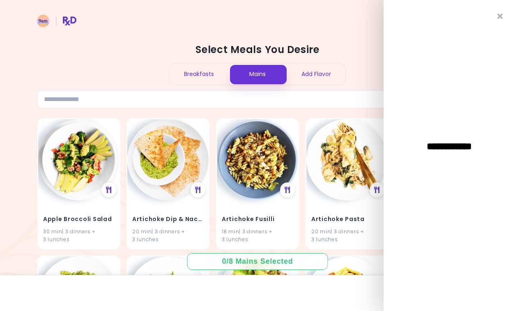 The width and height of the screenshot is (515, 311). What do you see at coordinates (258, 219) in the screenshot?
I see `h4: Artichoke Fusilli` at bounding box center [258, 219].